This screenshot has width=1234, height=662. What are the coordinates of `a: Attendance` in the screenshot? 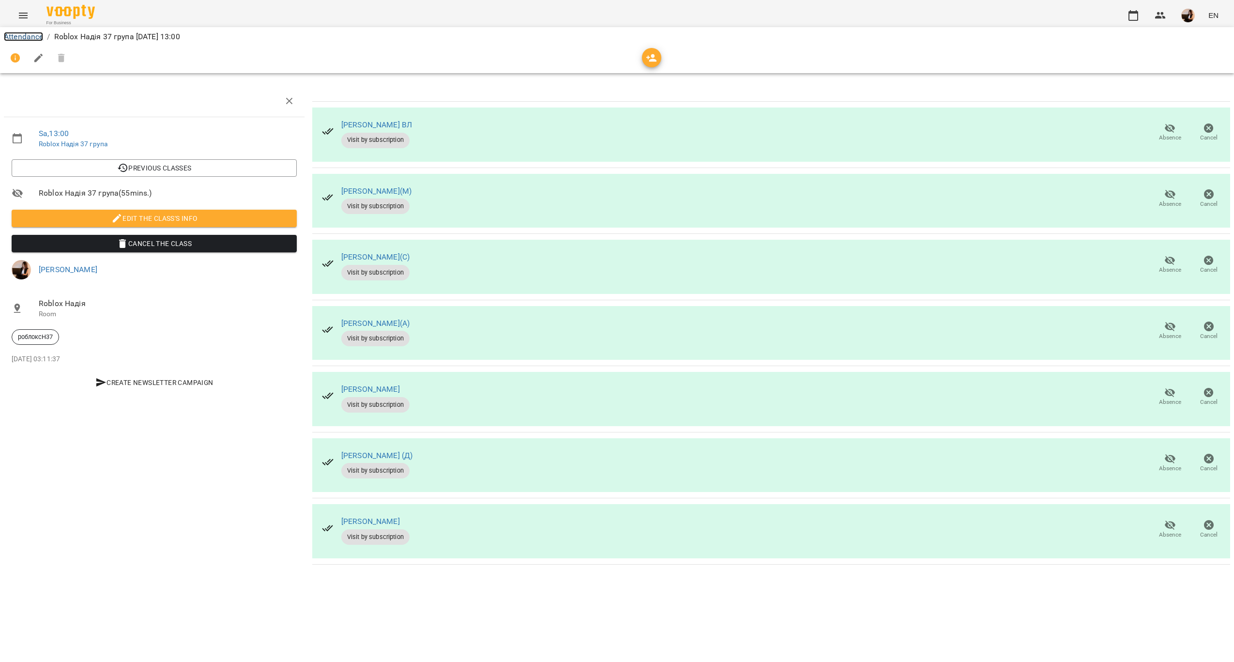 It's located at (23, 36).